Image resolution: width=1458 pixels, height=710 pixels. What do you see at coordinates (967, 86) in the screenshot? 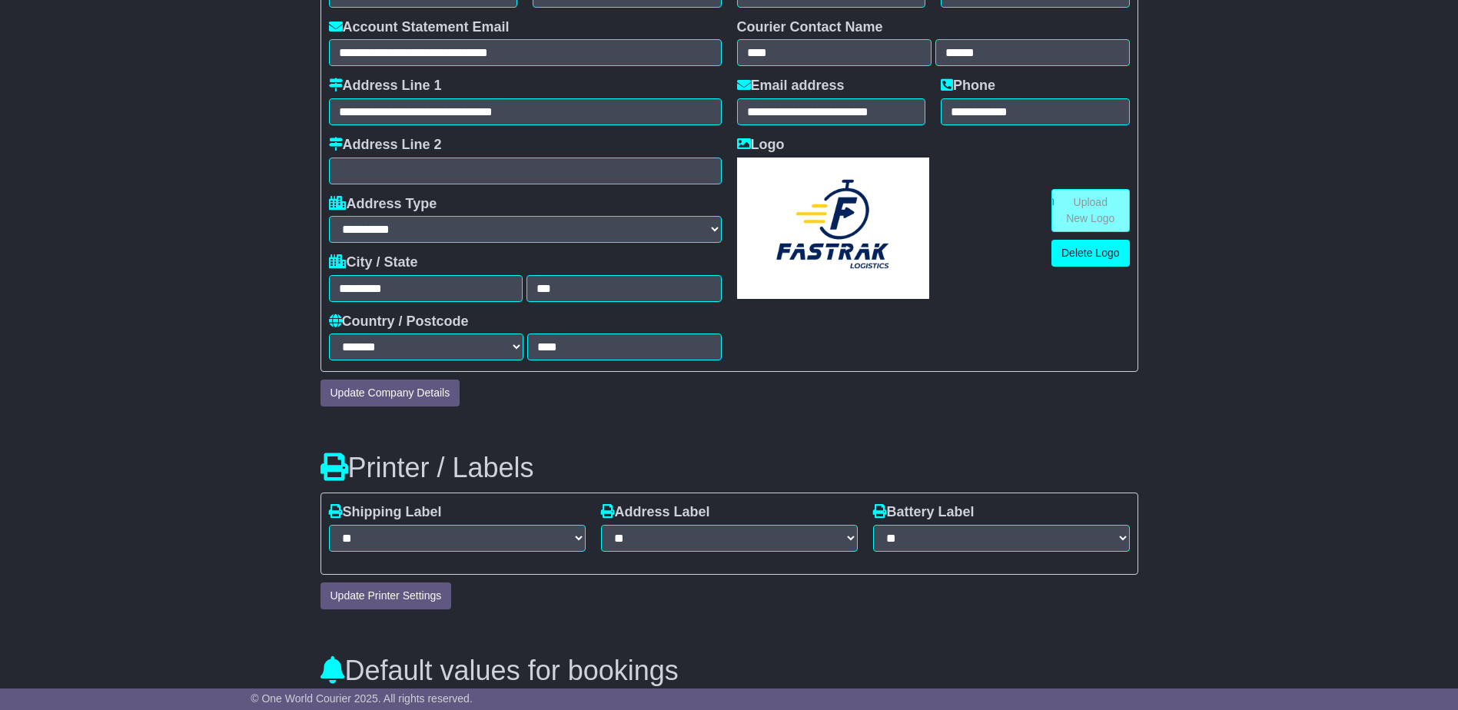
I see `label: Phone` at bounding box center [967, 86].